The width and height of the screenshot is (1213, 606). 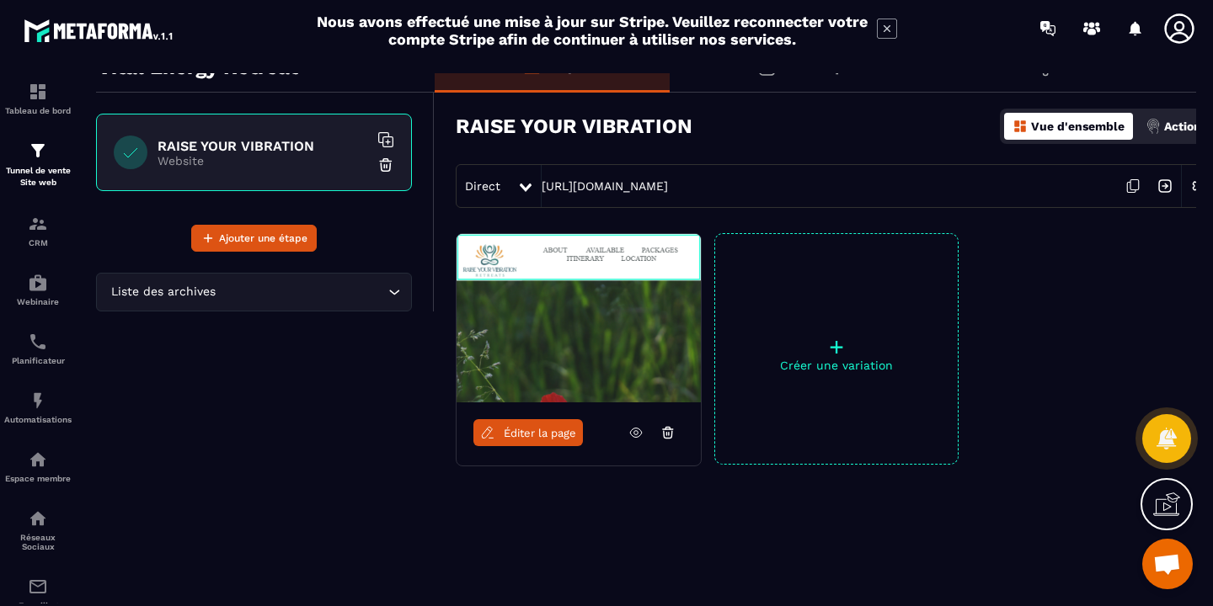 I want to click on p: CRM, so click(x=38, y=243).